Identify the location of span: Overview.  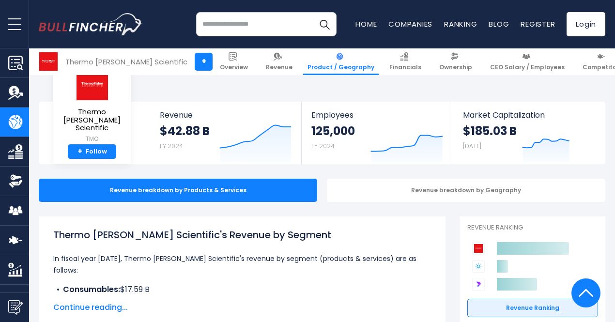
(234, 67).